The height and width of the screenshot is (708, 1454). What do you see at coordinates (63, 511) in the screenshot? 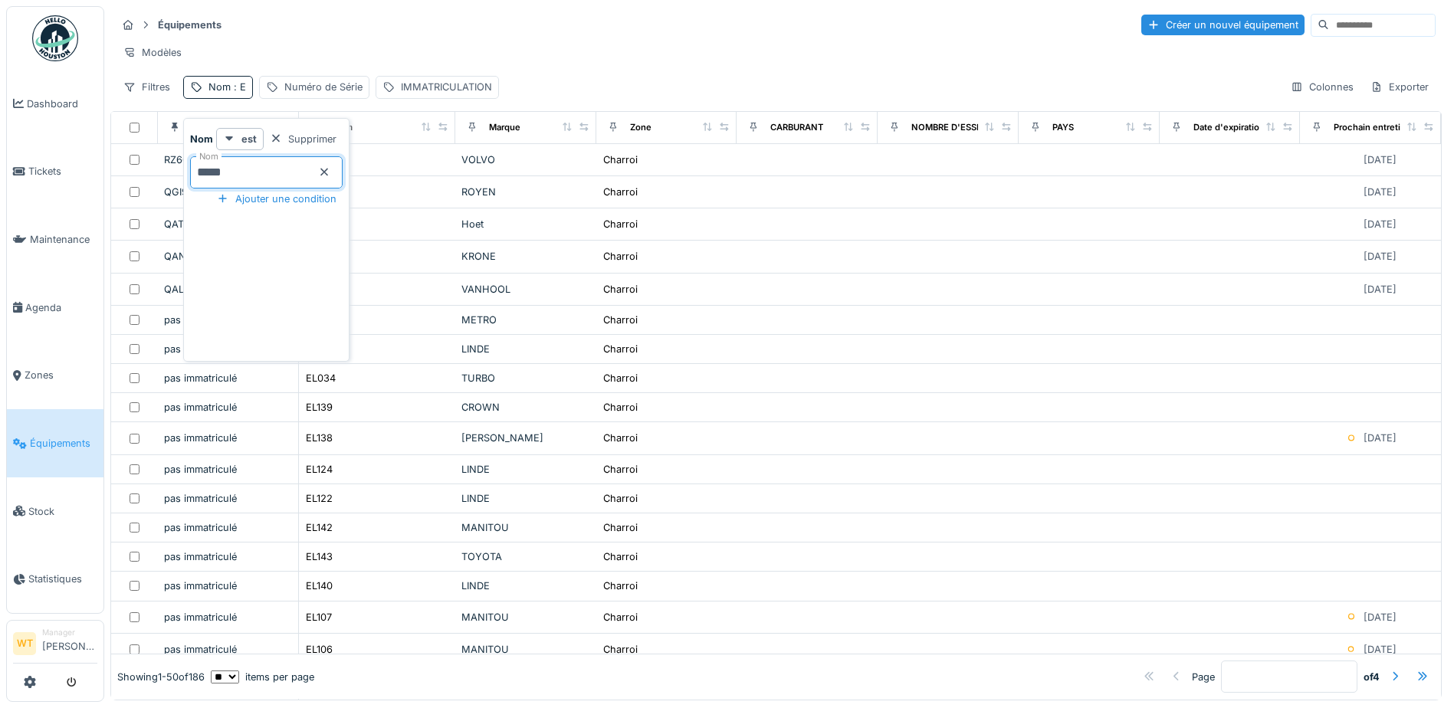
I see `span: Stock` at bounding box center [63, 511].